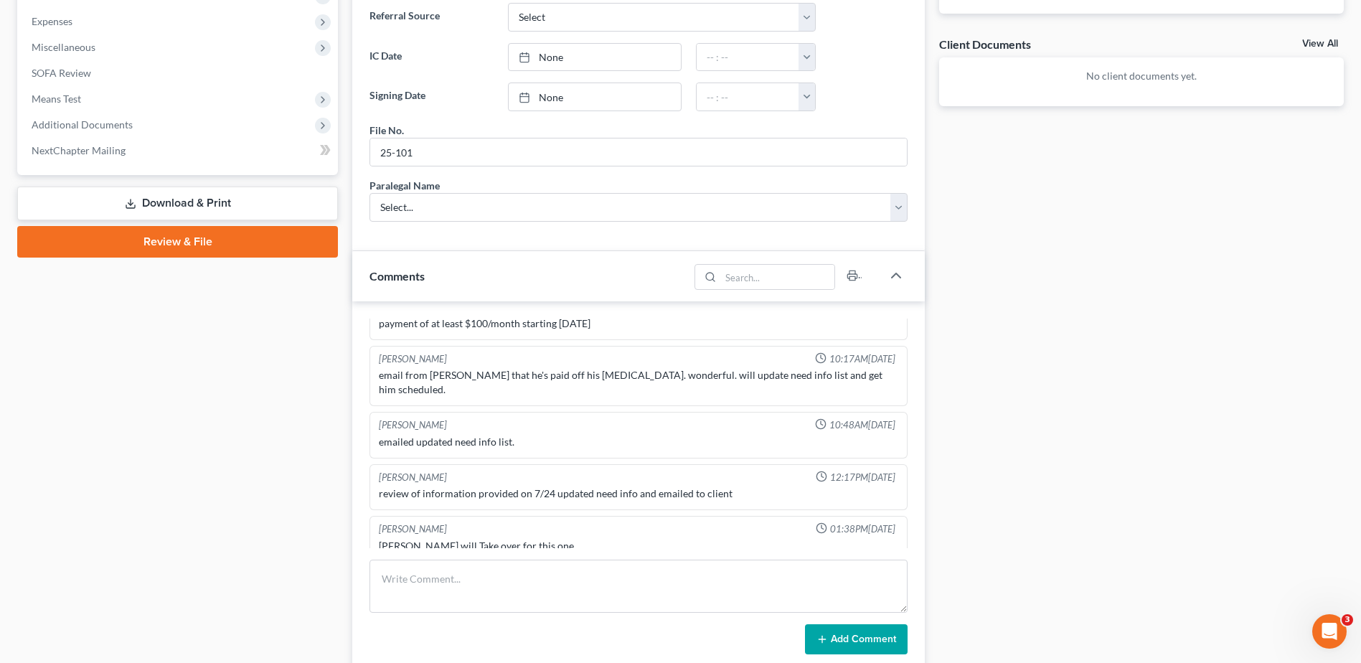  Describe the element at coordinates (179, 151) in the screenshot. I see `a: NextChapter Mailing` at that location.